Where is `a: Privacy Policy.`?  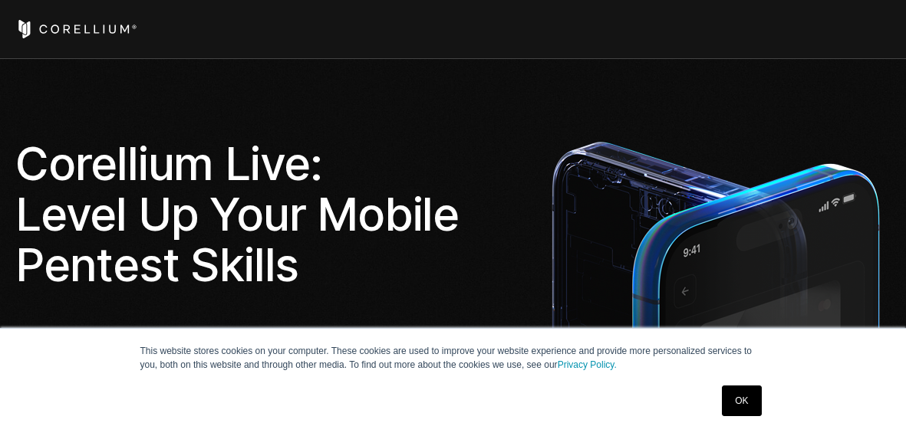 a: Privacy Policy. is located at coordinates (587, 365).